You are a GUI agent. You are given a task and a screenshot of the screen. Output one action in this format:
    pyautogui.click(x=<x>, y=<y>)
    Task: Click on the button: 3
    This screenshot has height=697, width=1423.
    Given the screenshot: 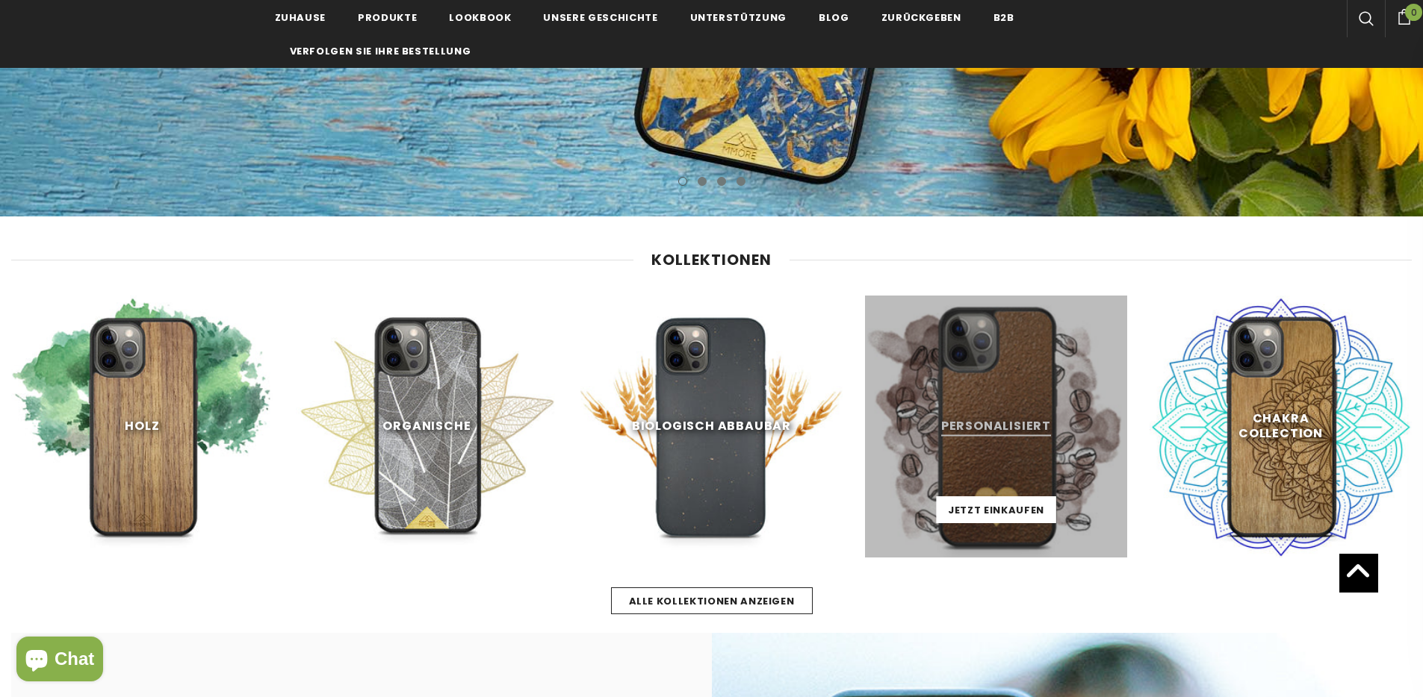 What is the action you would take?
    pyautogui.click(x=721, y=181)
    